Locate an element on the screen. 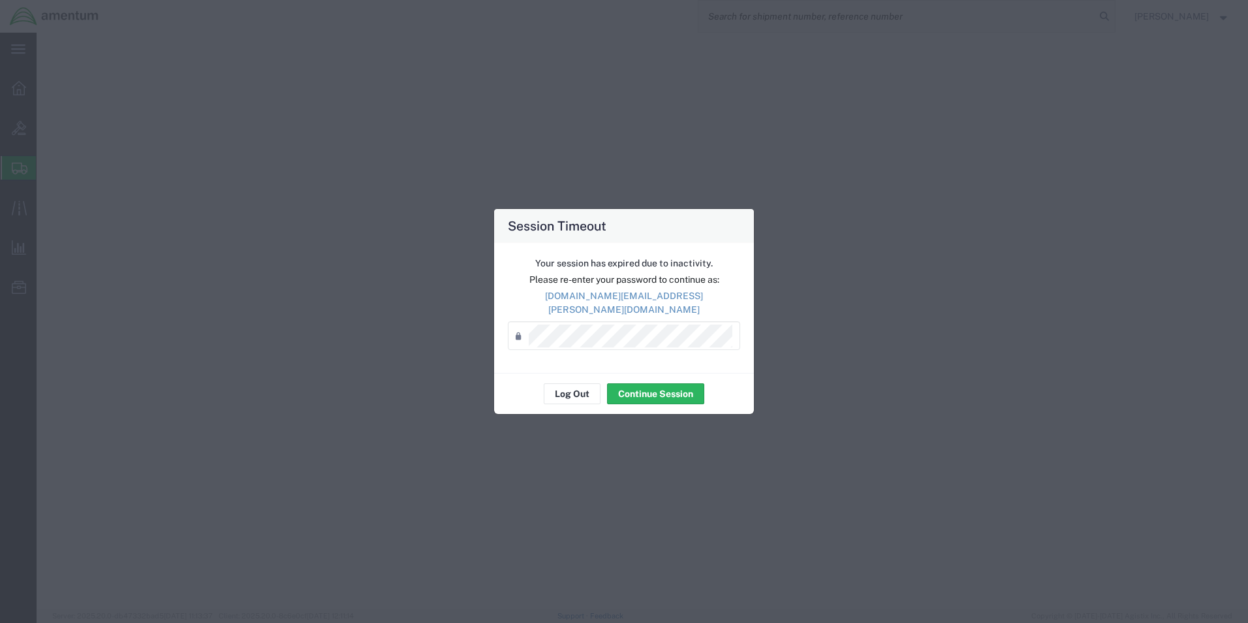 Image resolution: width=1248 pixels, height=623 pixels. p: Please re-enter your password to continue as: is located at coordinates (624, 279).